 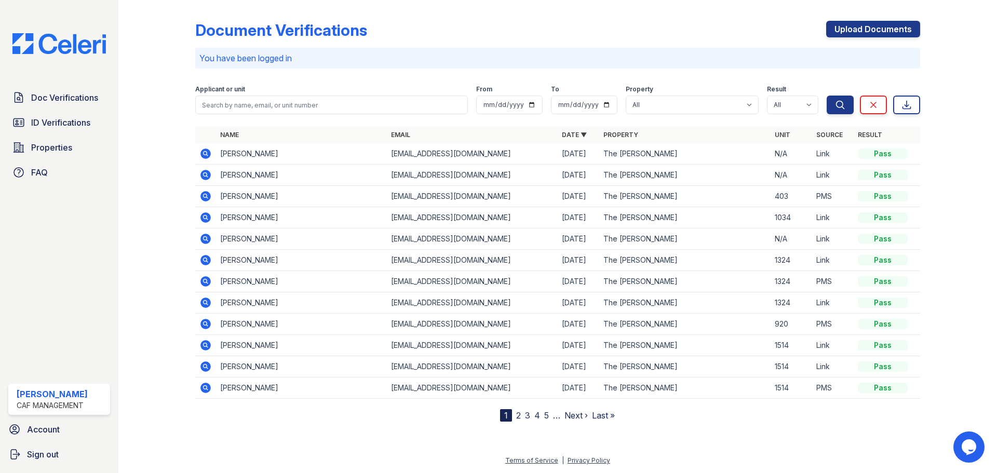 I want to click on span: Sign out, so click(x=43, y=454).